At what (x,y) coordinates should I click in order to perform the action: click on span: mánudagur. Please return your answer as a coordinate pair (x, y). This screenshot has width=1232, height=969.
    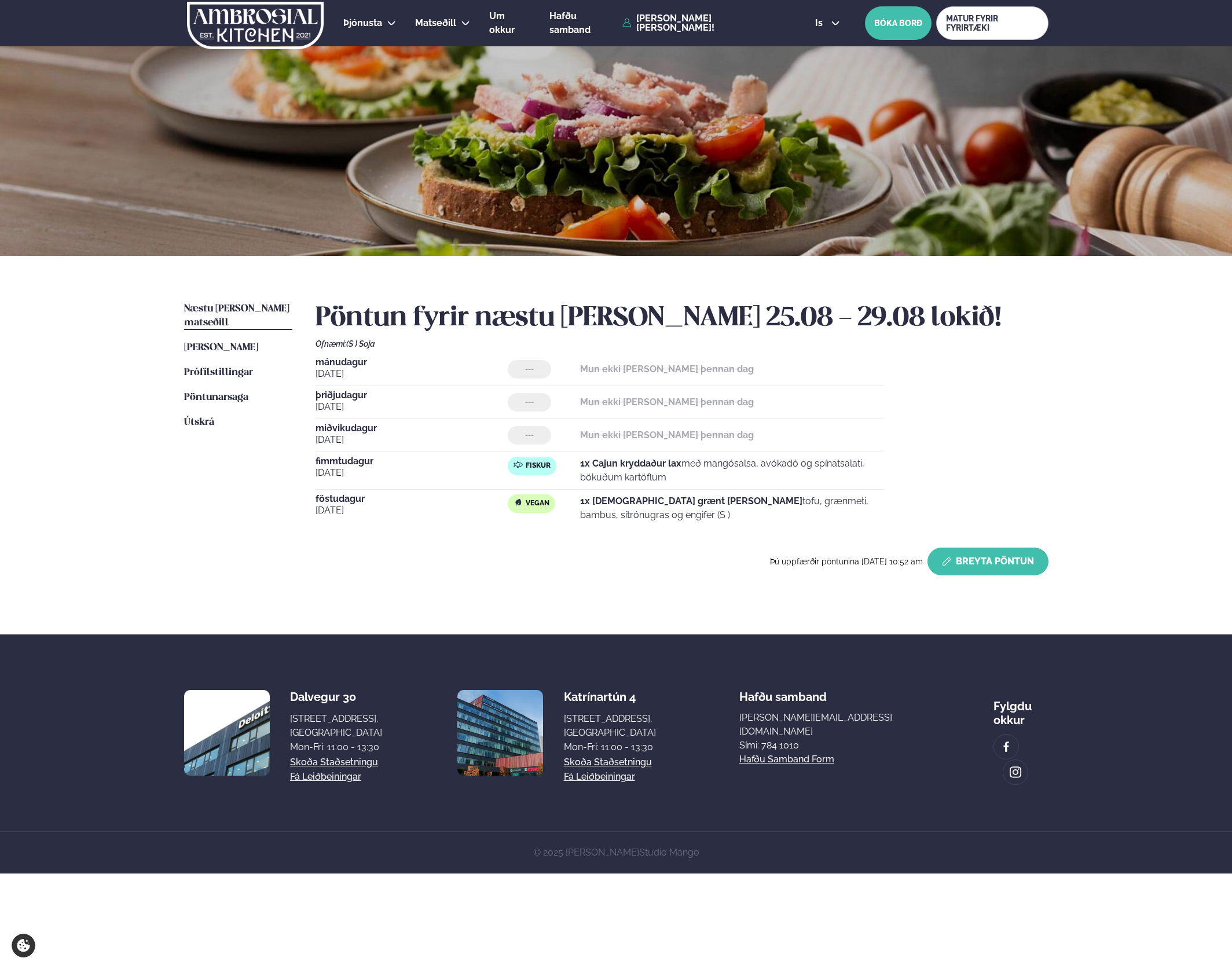
    Looking at the image, I should click on (411, 362).